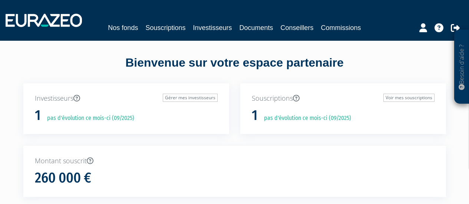  I want to click on p: Investisseurs, so click(126, 99).